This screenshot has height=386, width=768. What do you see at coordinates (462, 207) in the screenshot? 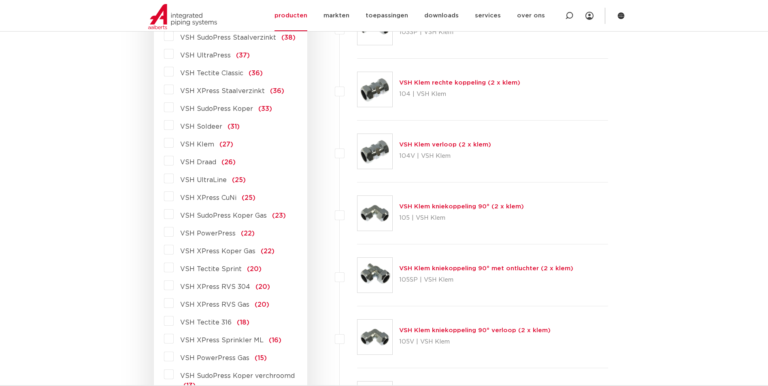
I see `a: VSH Klem kniekoppeling 90° (2 x klem)` at bounding box center [462, 207].